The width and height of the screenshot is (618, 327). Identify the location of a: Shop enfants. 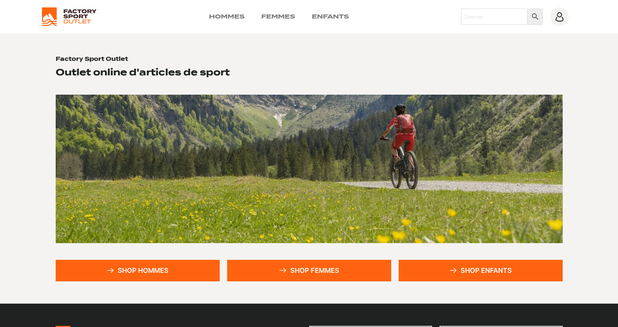
(481, 271).